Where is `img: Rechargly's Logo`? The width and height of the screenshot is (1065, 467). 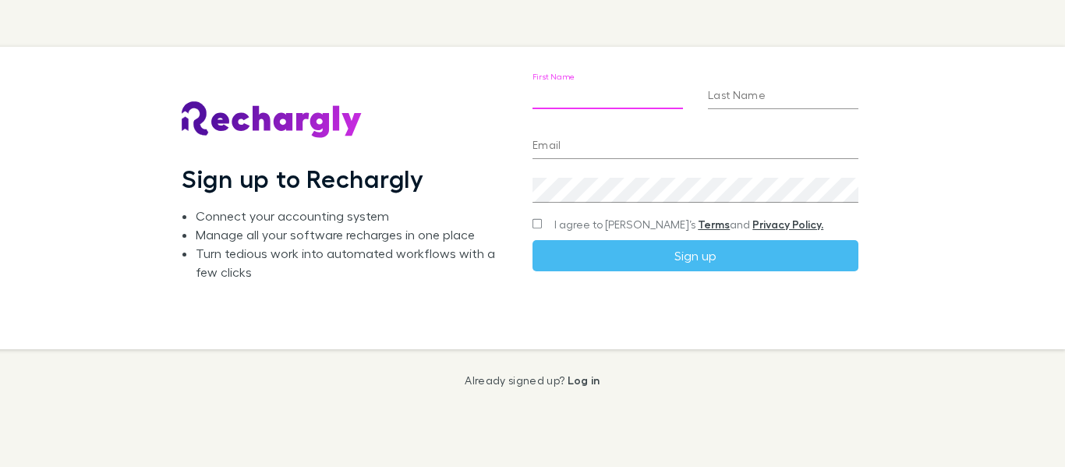
img: Rechargly's Logo is located at coordinates (272, 120).